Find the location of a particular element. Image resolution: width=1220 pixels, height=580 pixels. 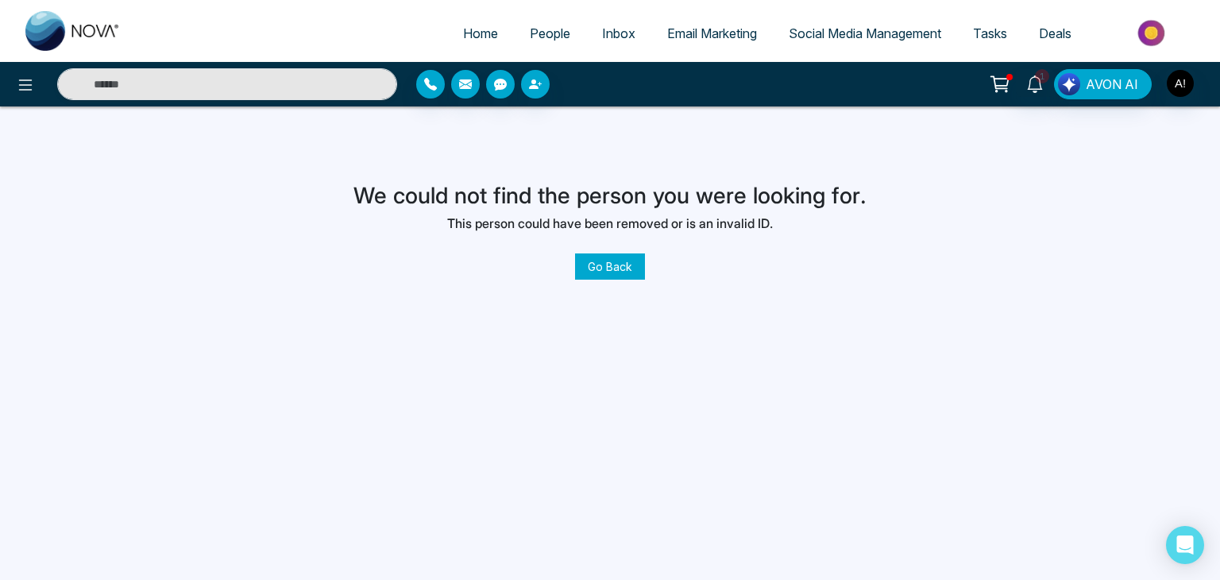

div: Open Intercom Messenger is located at coordinates (1185, 545).